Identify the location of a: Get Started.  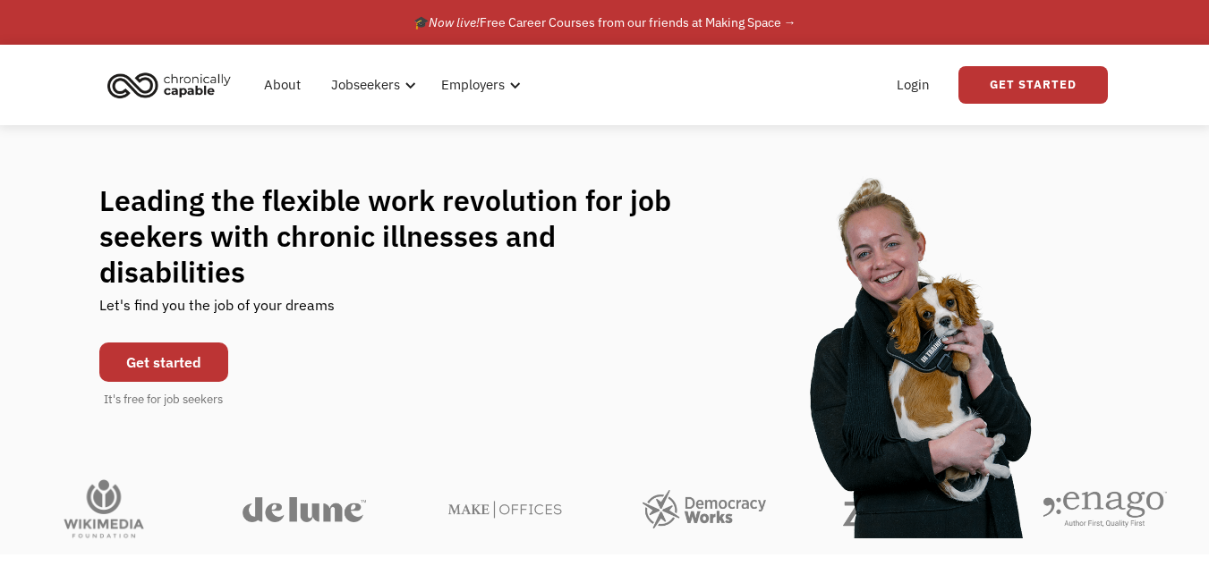
(1033, 85).